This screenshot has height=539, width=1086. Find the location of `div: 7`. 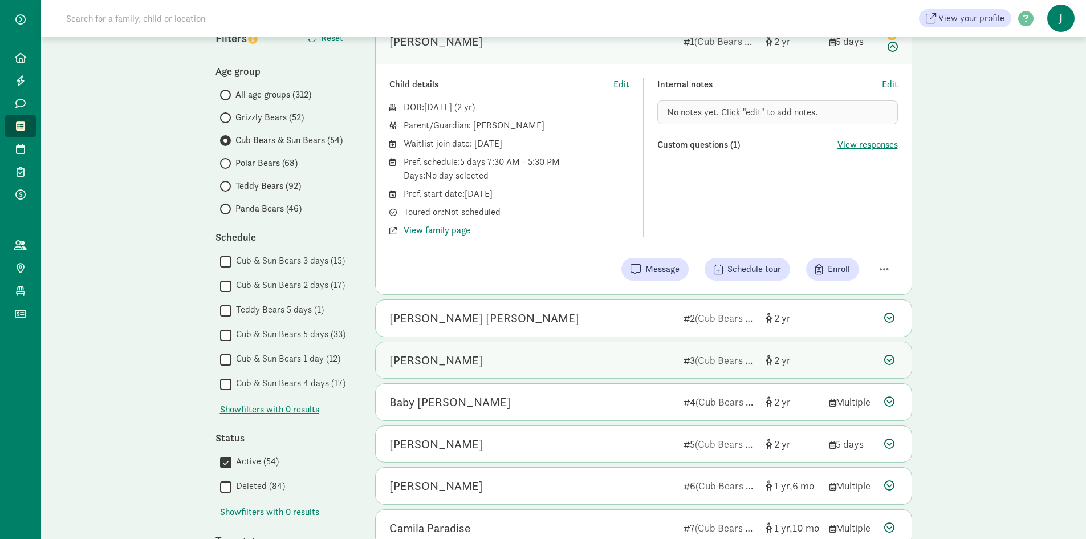

div: 7 is located at coordinates (720, 527).